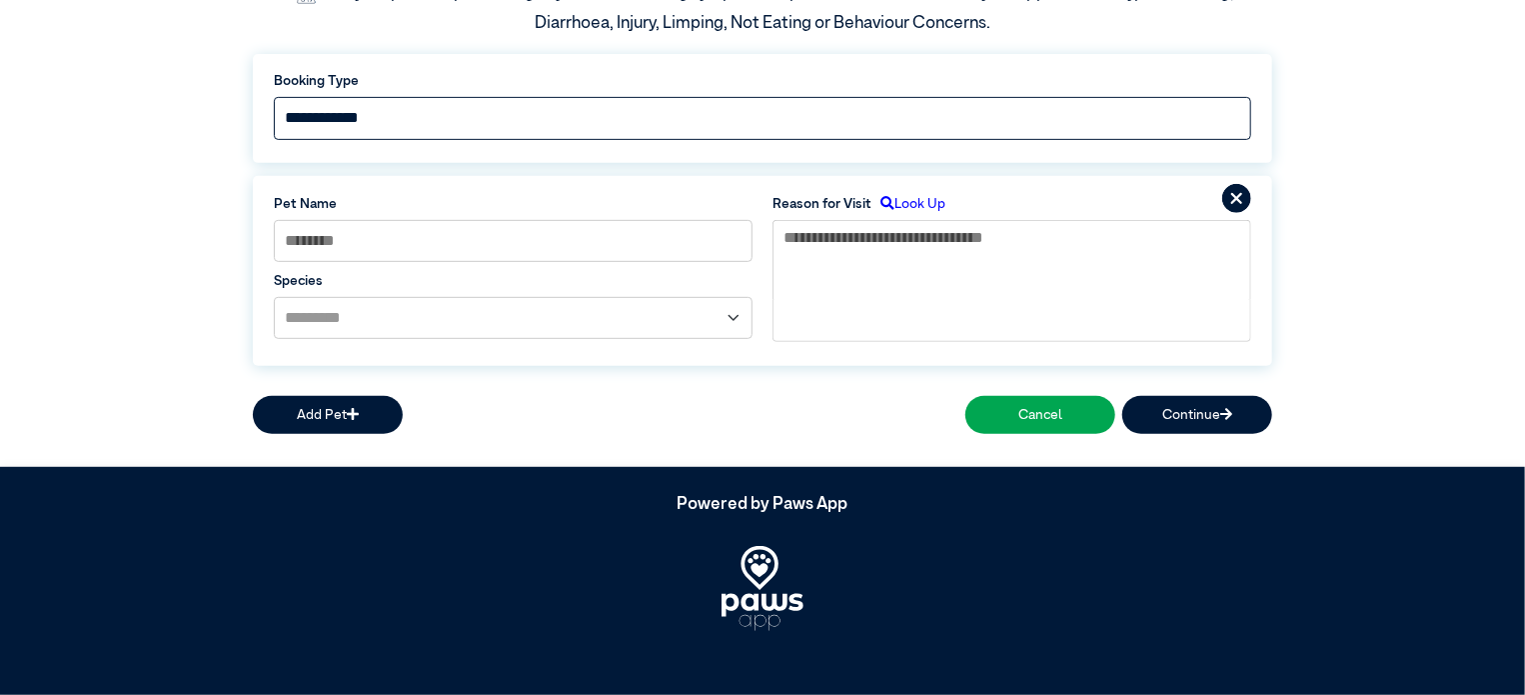  What do you see at coordinates (328, 414) in the screenshot?
I see `button: Add Pet` at bounding box center [328, 414].